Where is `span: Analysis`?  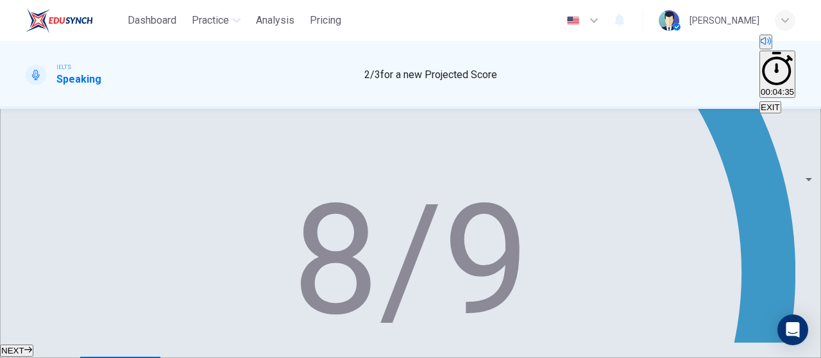
span: Analysis is located at coordinates (275, 21).